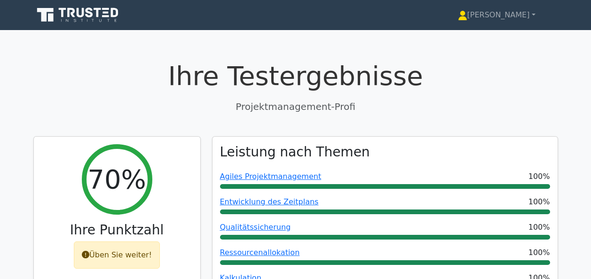 The height and width of the screenshot is (279, 591). Describe the element at coordinates (117, 179) in the screenshot. I see `h2: 70%` at that location.